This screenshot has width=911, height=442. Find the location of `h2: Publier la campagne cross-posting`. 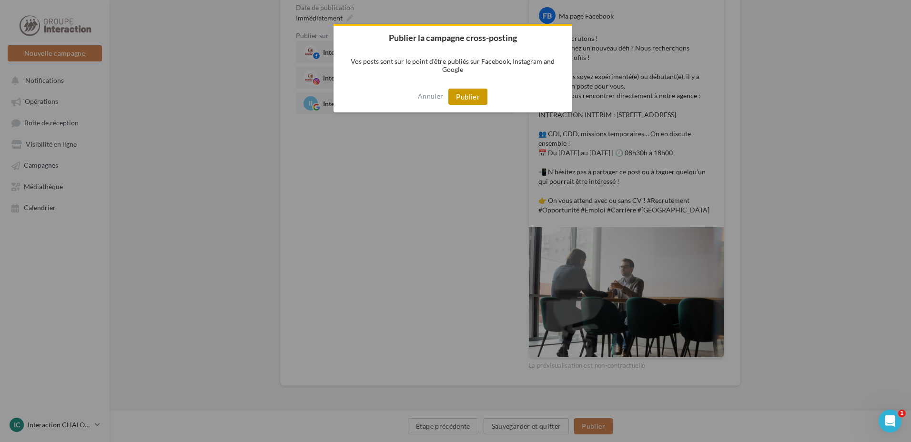

h2: Publier la campagne cross-posting is located at coordinates (453, 38).